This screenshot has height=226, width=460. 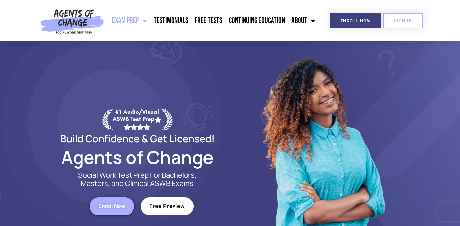 What do you see at coordinates (138, 138) in the screenshot?
I see `h2: Build Confidence & Get Licensed!` at bounding box center [138, 138].